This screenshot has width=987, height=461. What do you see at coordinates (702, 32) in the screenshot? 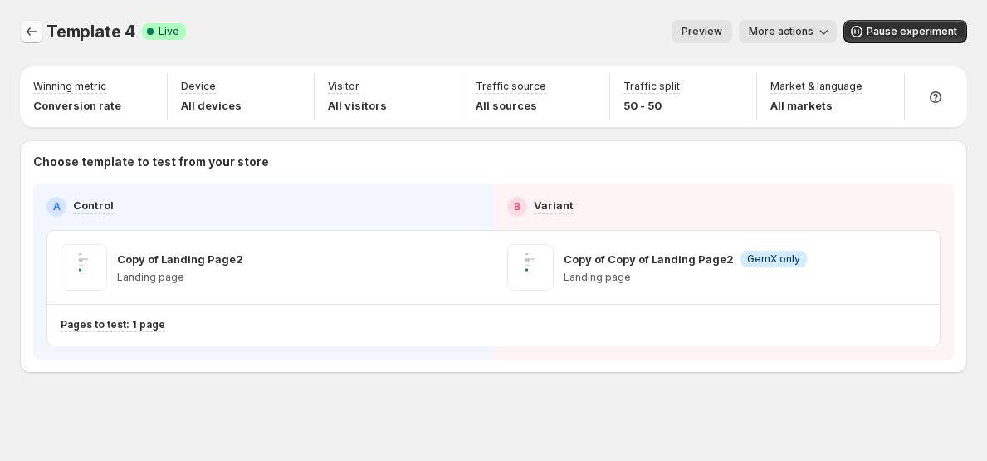
I see `button: Preview` at bounding box center [702, 32].